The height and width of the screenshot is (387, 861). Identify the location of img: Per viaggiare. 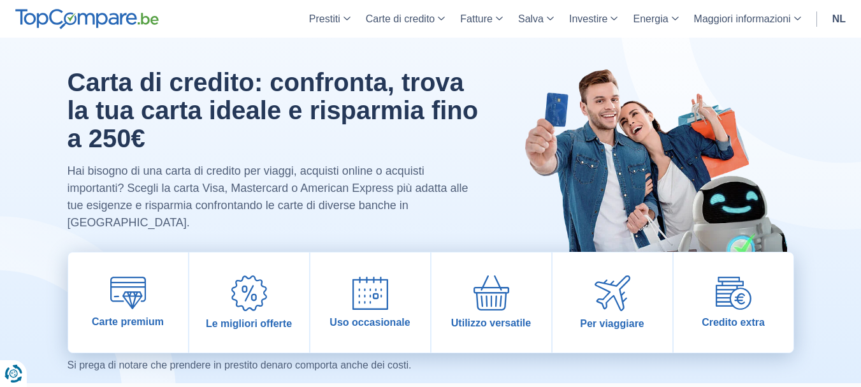
(612, 293).